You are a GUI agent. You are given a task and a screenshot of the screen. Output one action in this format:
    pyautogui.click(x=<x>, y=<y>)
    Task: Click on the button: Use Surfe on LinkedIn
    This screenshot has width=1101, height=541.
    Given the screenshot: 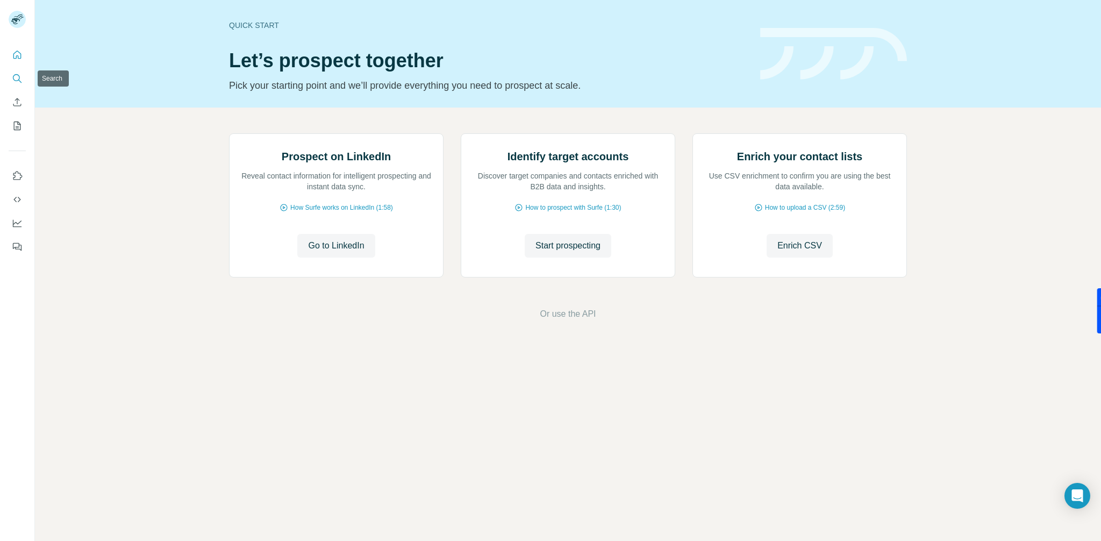 What is the action you would take?
    pyautogui.click(x=17, y=176)
    